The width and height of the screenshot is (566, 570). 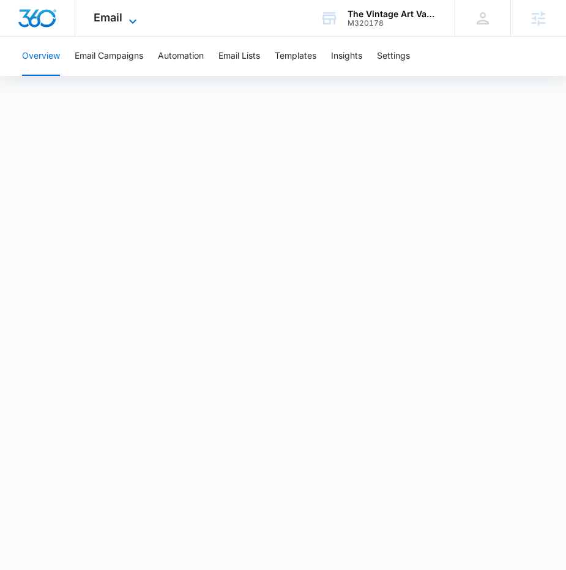 I want to click on div: account name, so click(x=392, y=14).